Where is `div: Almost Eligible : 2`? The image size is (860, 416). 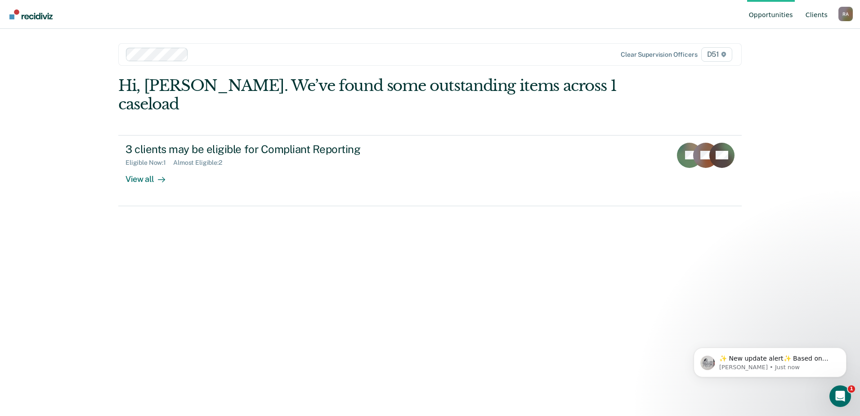 div: Almost Eligible : 2 is located at coordinates (201, 162).